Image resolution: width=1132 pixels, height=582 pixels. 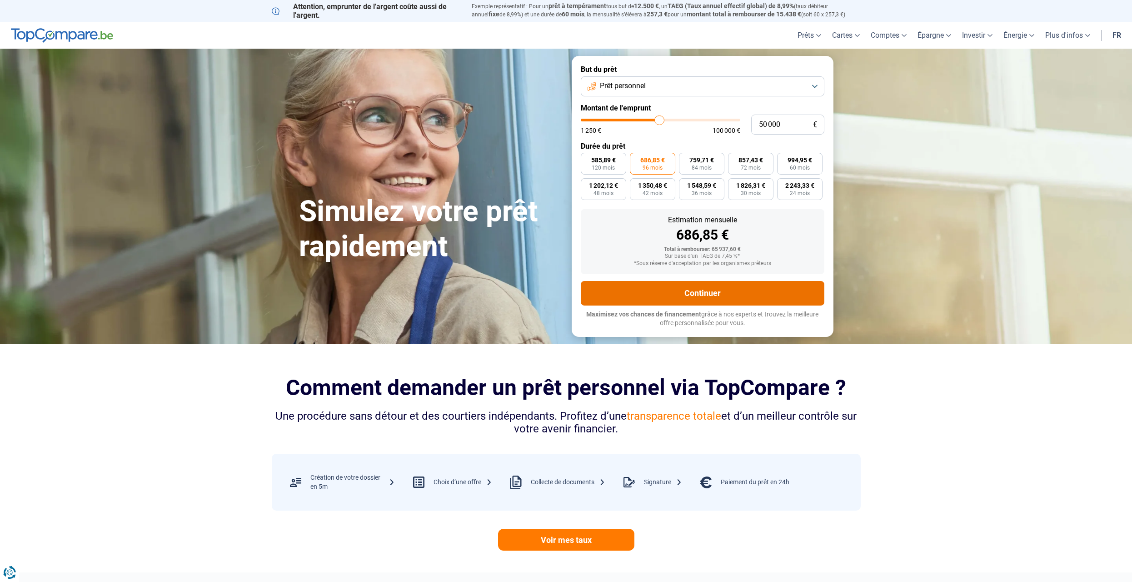 I want to click on span: 30 mois, so click(x=751, y=193).